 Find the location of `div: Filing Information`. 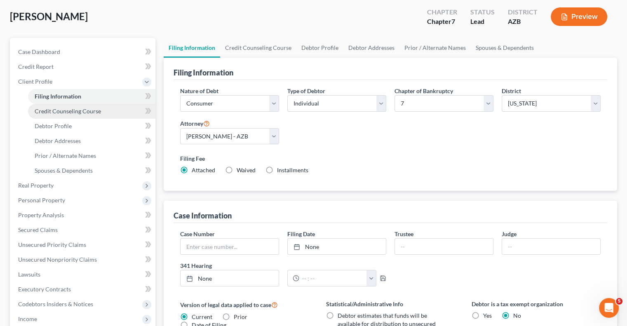

div: Filing Information is located at coordinates (203, 73).